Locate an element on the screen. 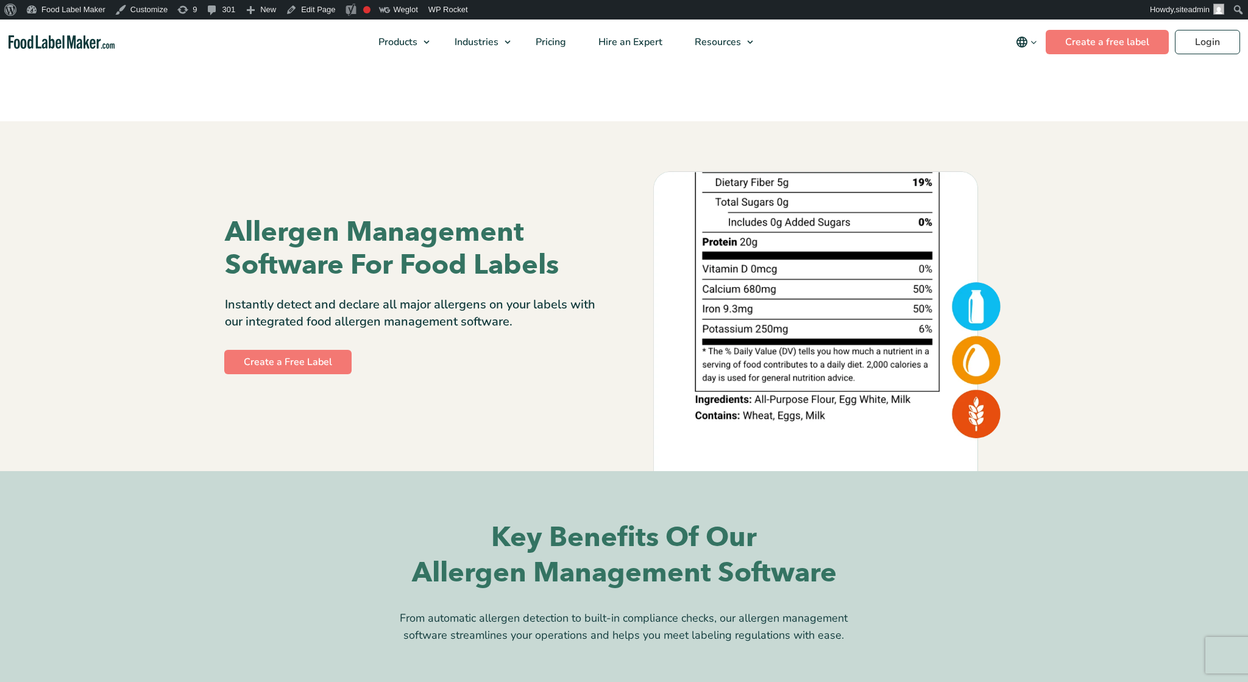 This screenshot has height=682, width=1248. a: Resources is located at coordinates (719, 42).